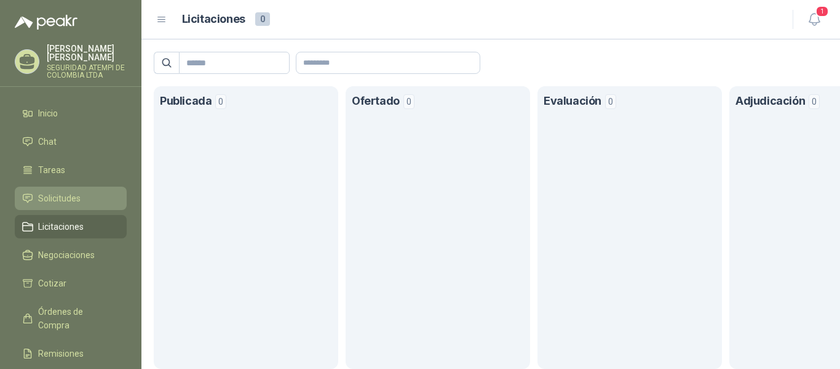  I want to click on p: SEGURIDAD ATEMPI DE COLOMBIA LTDA, so click(87, 71).